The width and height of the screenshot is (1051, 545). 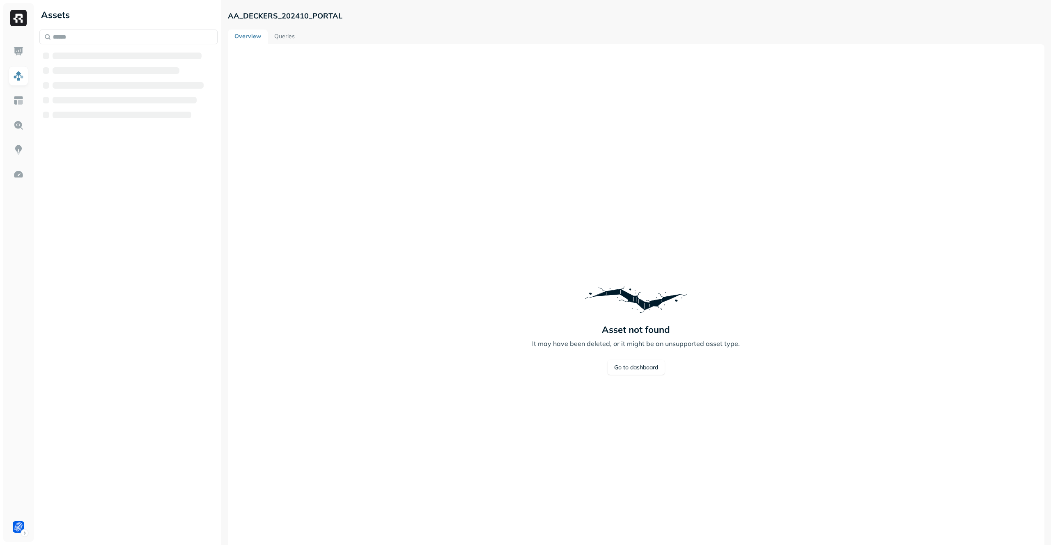 What do you see at coordinates (18, 76) in the screenshot?
I see `img: Assets` at bounding box center [18, 76].